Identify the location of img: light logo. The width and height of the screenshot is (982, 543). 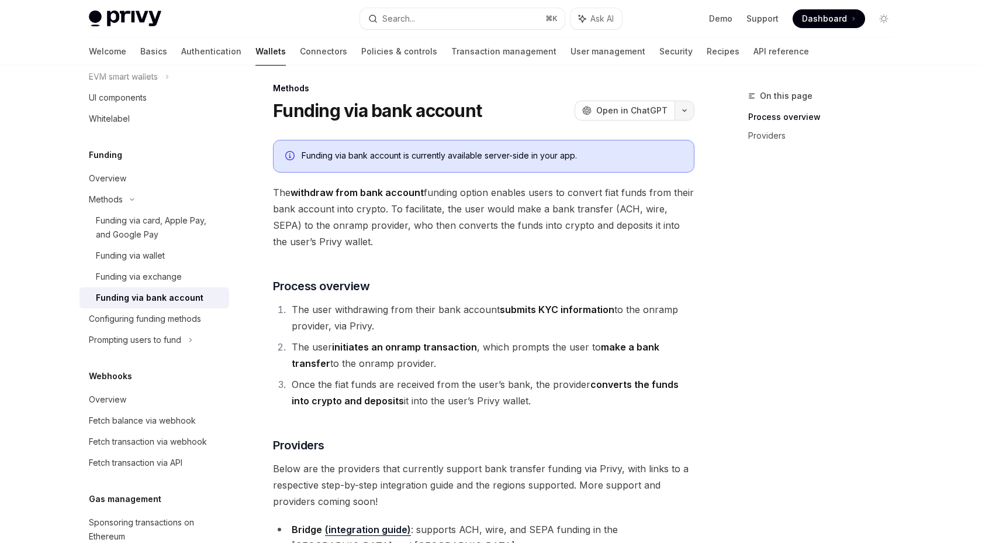
(125, 19).